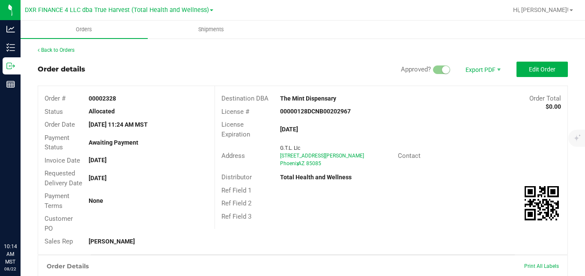 This screenshot has height=276, width=585. Describe the element at coordinates (84, 30) in the screenshot. I see `a: Orders` at that location.